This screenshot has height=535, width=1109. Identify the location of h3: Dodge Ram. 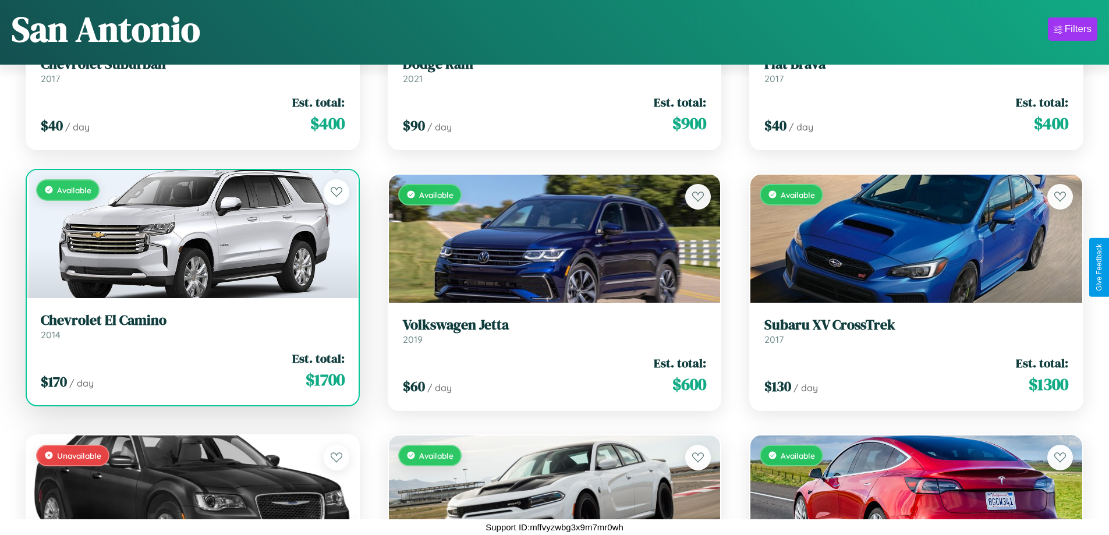
(555, 64).